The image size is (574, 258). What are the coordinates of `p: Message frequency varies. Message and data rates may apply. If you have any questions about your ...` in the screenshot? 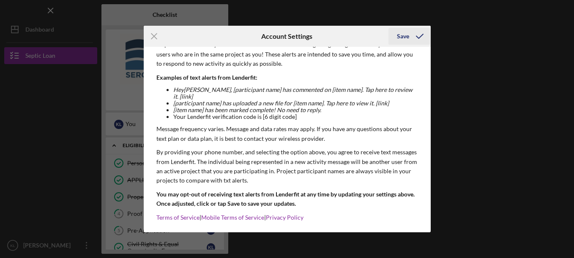 It's located at (287, 134).